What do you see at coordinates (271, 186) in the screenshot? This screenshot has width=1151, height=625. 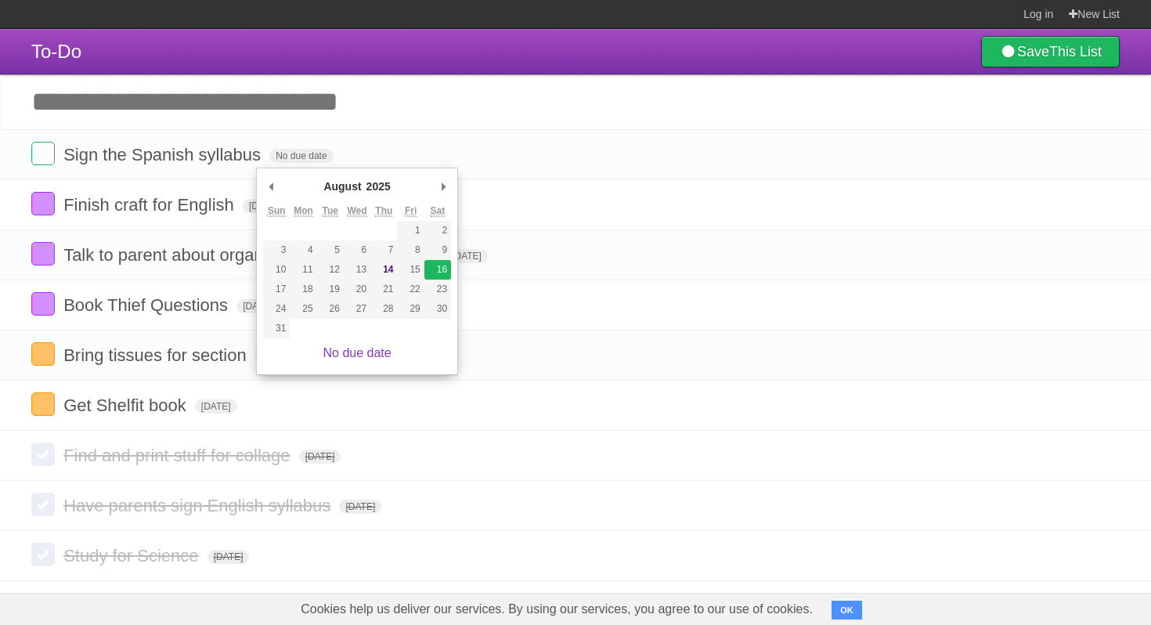 I see `button: Previous Month` at bounding box center [271, 186].